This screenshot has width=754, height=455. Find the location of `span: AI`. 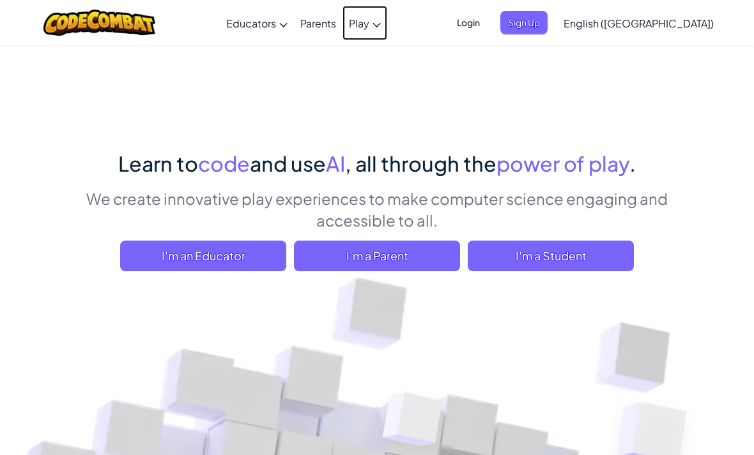

span: AI is located at coordinates (335, 163).